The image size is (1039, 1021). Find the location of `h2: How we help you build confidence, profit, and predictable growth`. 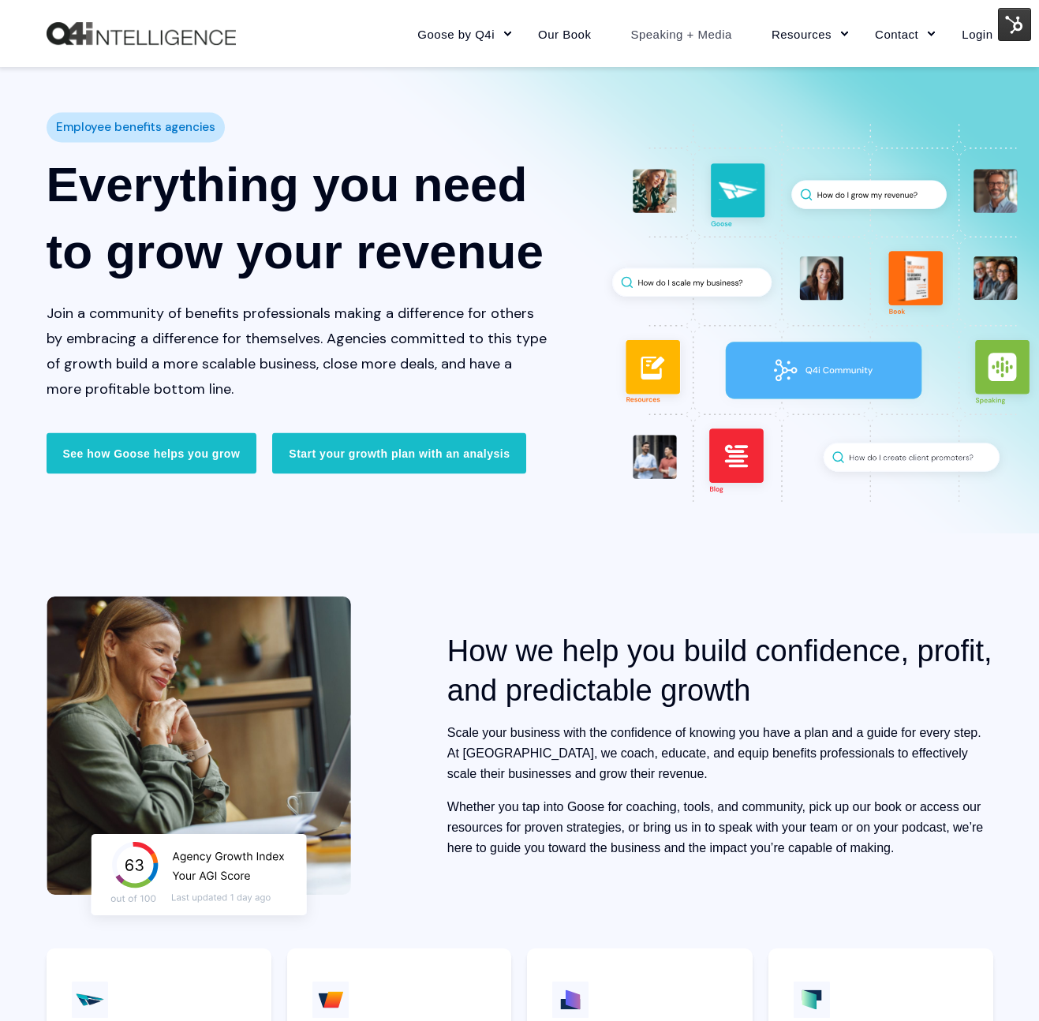

h2: How we help you build confidence, profit, and predictable growth is located at coordinates (720, 671).